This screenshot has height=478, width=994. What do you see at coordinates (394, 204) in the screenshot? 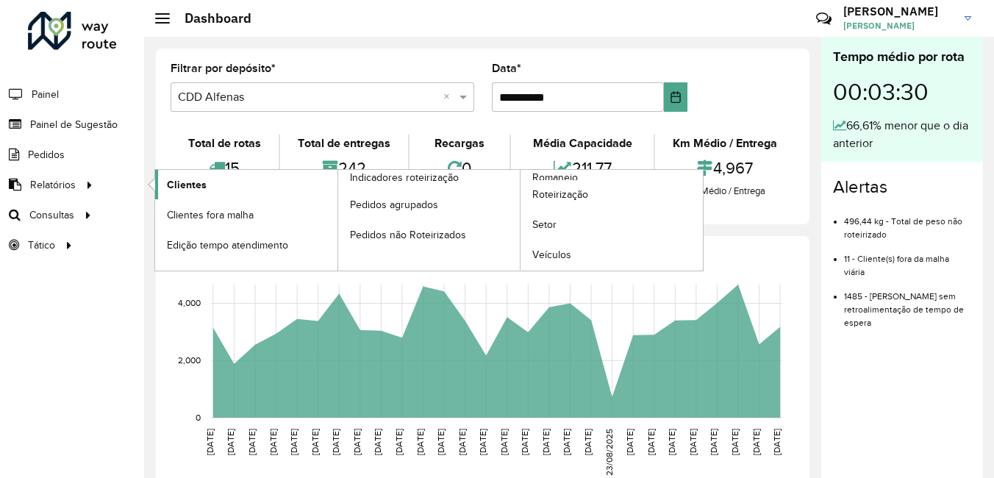
I see `span: Pedidos agrupados` at bounding box center [394, 204].